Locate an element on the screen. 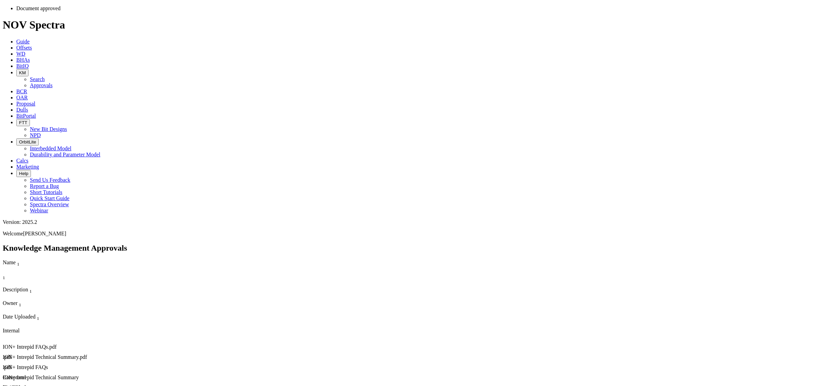 The width and height of the screenshot is (815, 386). span: Date Uploaded is located at coordinates (19, 317).